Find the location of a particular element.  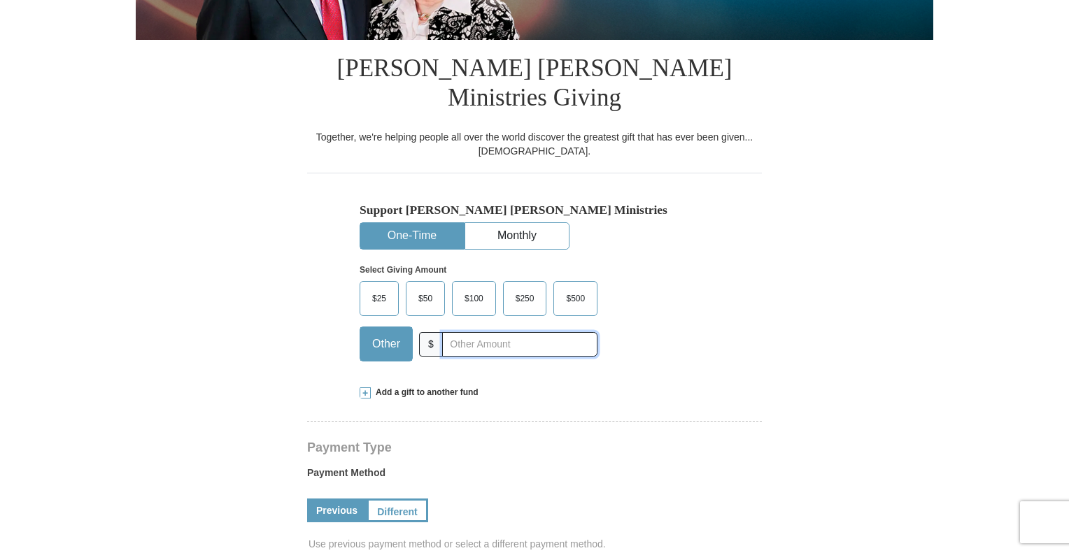

span: $250 is located at coordinates (525, 299).